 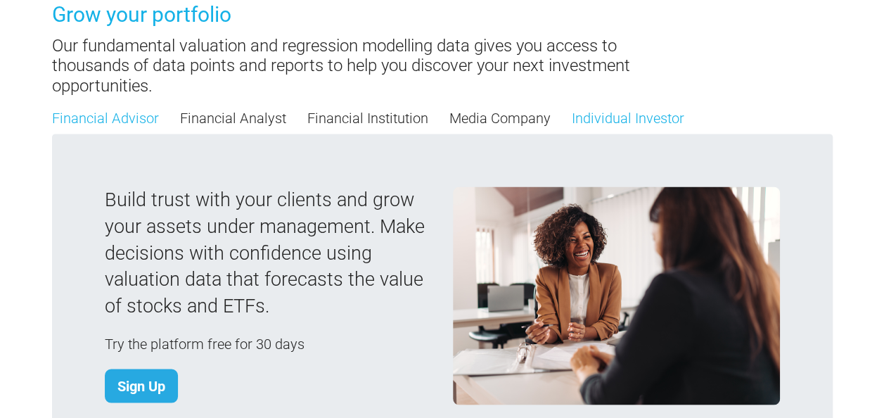 What do you see at coordinates (268, 253) in the screenshot?
I see `h3: Build trust with your clients and grow your assets under management. Make decisions with confiden...` at bounding box center [268, 253].